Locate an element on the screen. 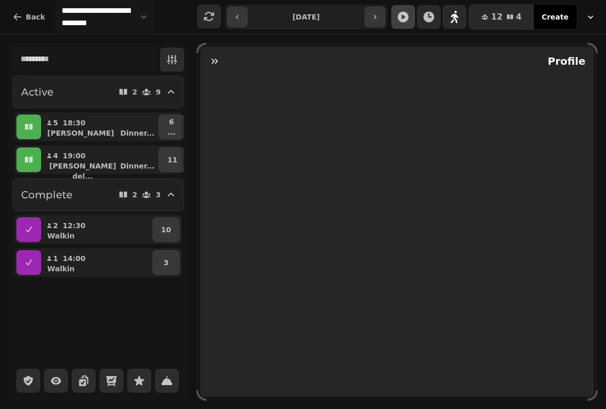  button: 124 is located at coordinates (502, 17).